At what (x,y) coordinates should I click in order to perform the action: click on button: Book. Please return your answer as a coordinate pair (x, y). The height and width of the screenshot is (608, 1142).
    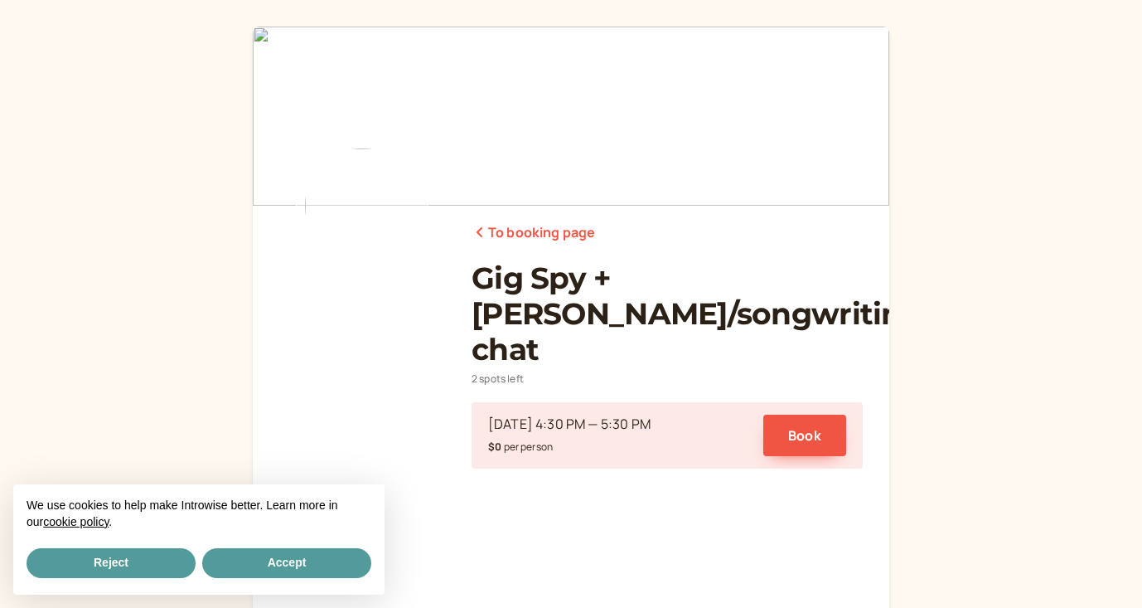
    Looking at the image, I should click on (805, 435).